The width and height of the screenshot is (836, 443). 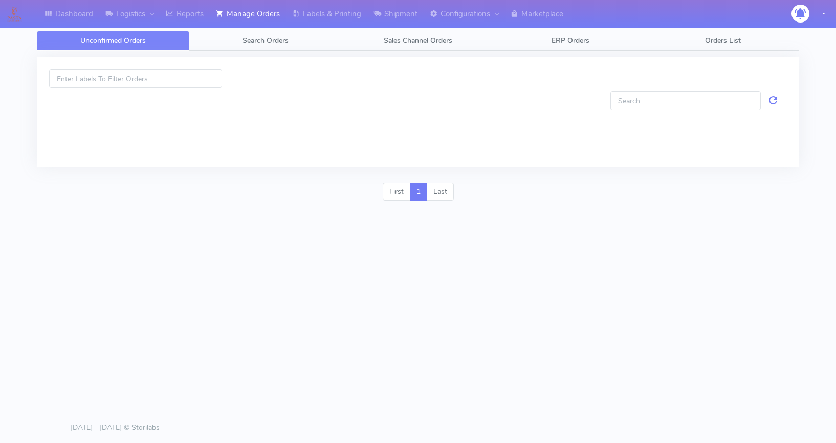 What do you see at coordinates (136, 78) in the screenshot?
I see `input: Enter Labels To Filter Orders` at bounding box center [136, 78].